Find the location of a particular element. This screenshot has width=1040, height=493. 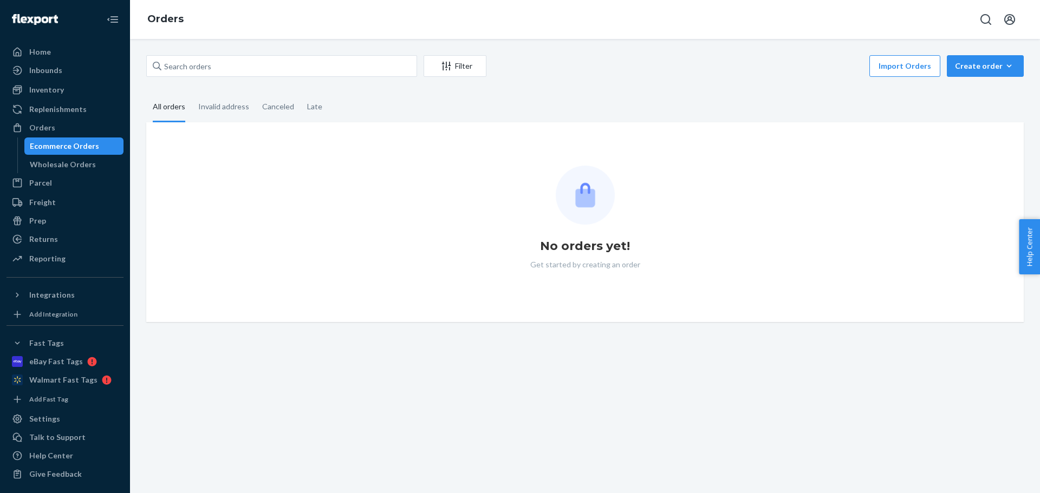

a: Settings is located at coordinates (65, 419).